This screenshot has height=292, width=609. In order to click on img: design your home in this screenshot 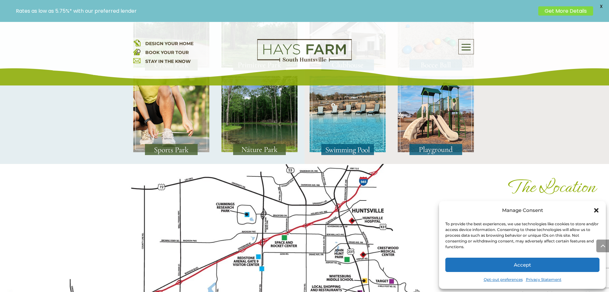, I will do `click(137, 43)`.